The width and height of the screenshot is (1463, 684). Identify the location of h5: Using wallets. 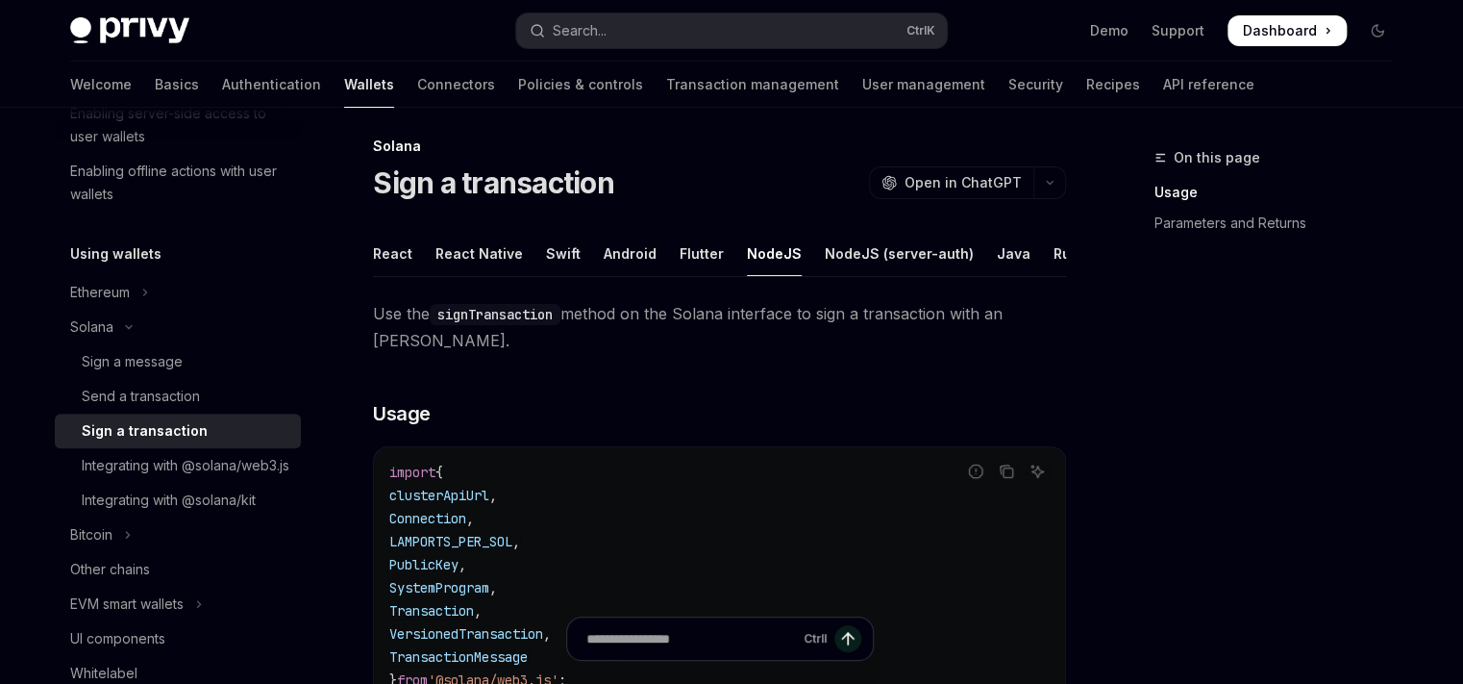
(115, 254).